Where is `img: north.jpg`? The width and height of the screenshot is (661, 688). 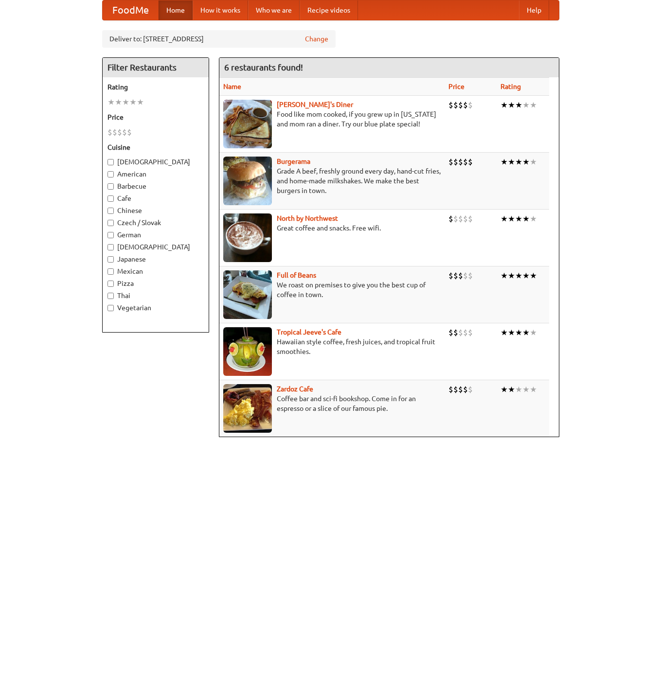 img: north.jpg is located at coordinates (248, 238).